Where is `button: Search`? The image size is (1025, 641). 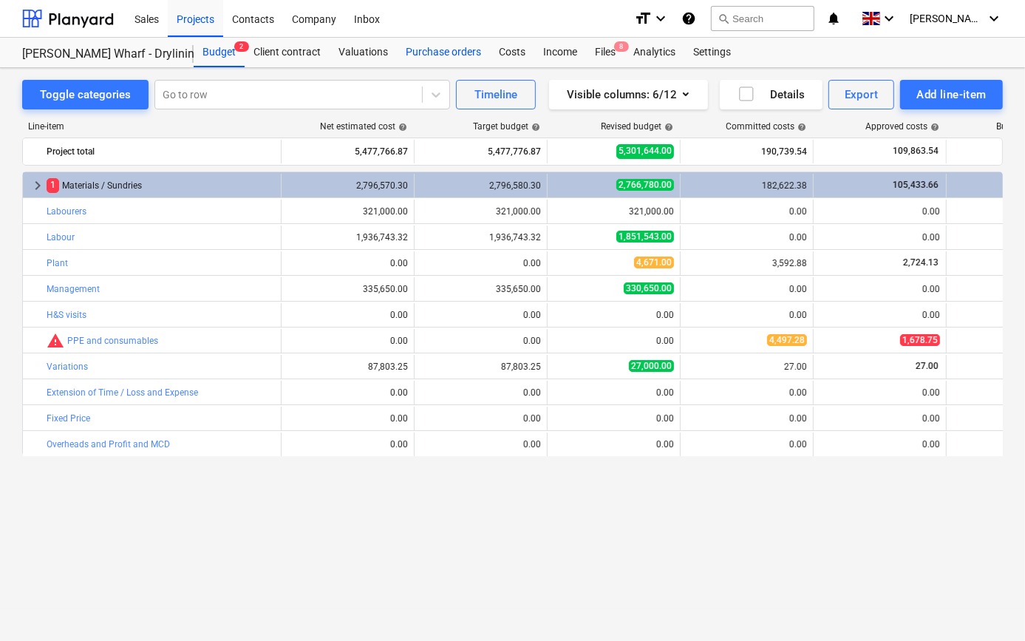
button: Search is located at coordinates (762, 18).